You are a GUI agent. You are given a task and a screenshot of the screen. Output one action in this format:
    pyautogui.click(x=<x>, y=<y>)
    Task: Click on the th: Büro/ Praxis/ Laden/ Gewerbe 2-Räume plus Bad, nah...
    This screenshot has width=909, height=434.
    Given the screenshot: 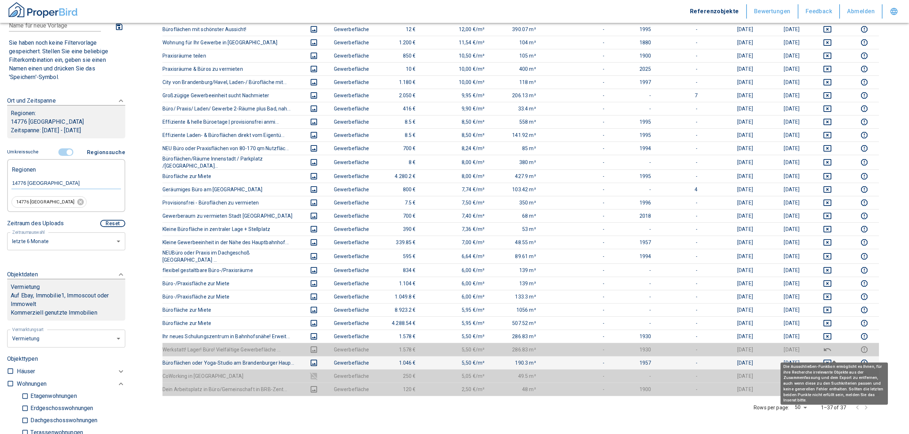 What is the action you would take?
    pyautogui.click(x=231, y=108)
    